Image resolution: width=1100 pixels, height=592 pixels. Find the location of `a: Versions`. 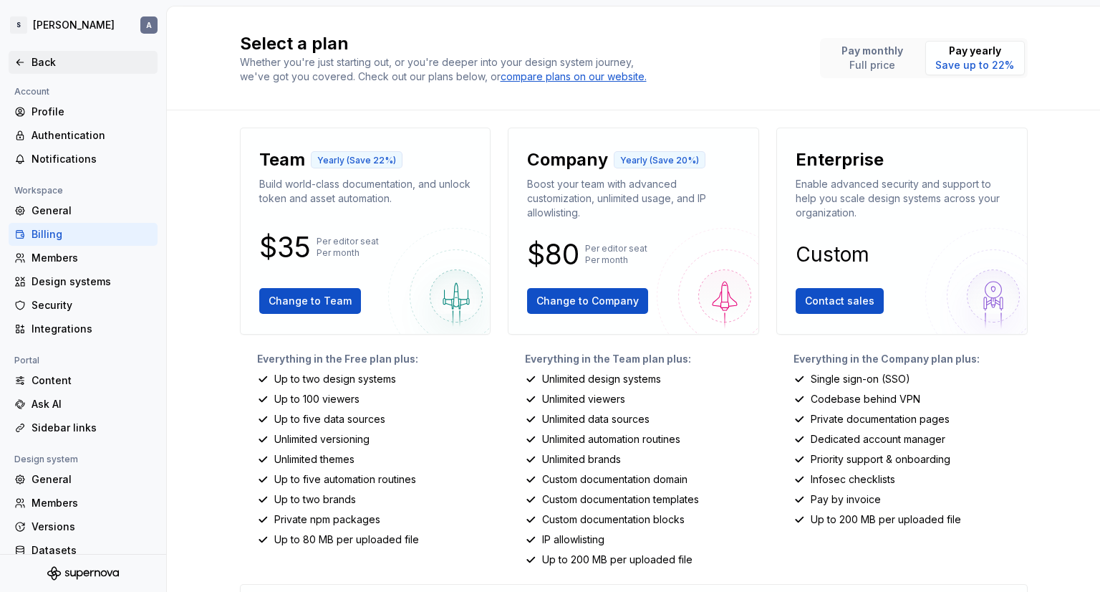

a: Versions is located at coordinates (83, 527).